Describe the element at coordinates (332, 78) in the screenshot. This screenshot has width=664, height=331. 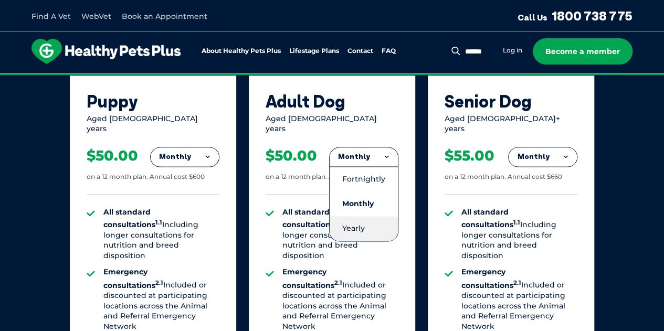
I see `span: Proactive, preventative wellness program designed to keep your pet healthier and happier for longer` at that location.